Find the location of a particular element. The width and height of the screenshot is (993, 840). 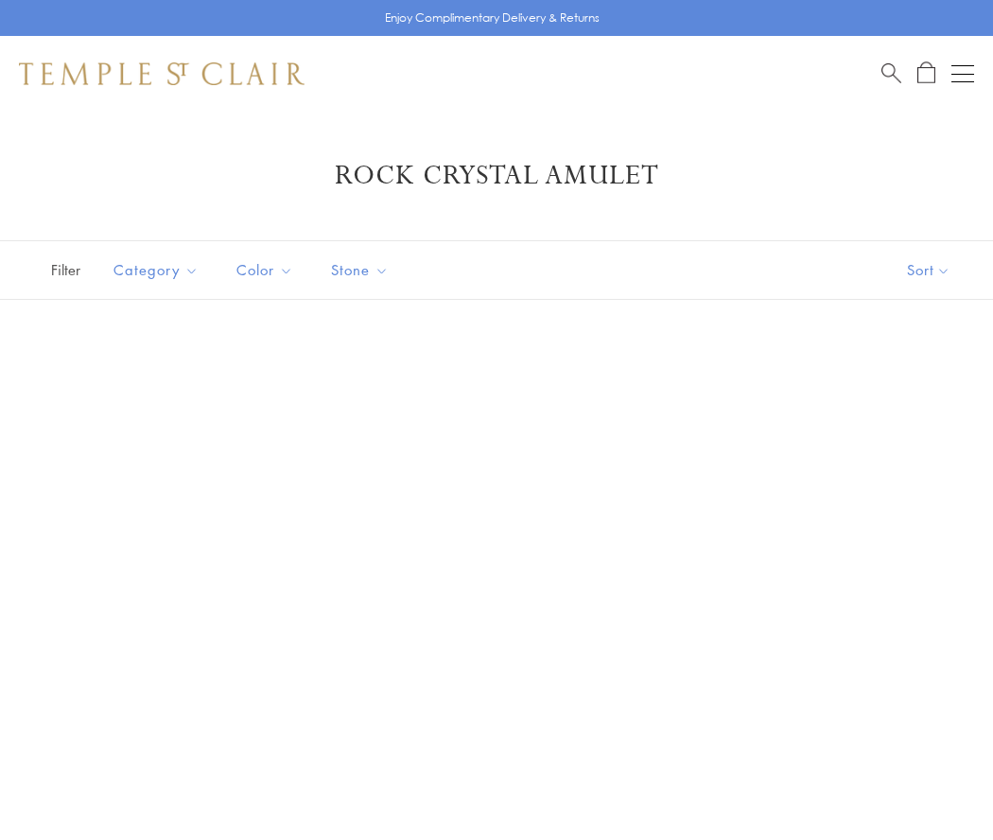

a: Open Shopping Bag is located at coordinates (926, 73).